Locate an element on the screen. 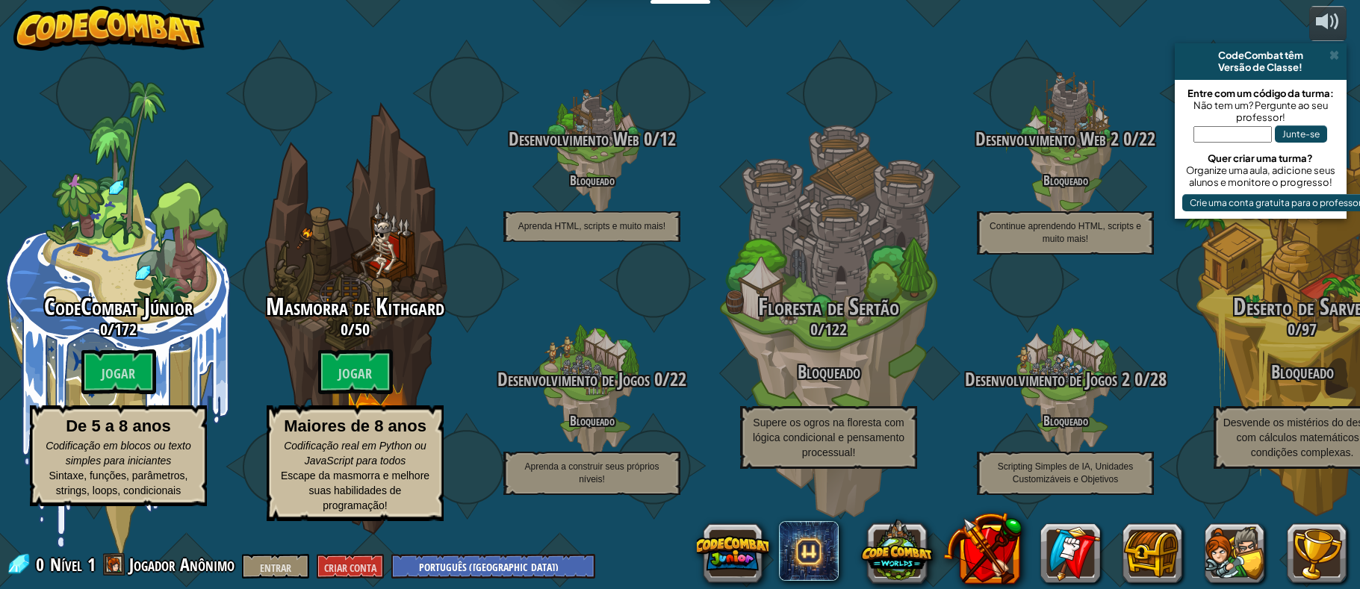 This screenshot has height=589, width=1360. font: 28 is located at coordinates (1159, 379).